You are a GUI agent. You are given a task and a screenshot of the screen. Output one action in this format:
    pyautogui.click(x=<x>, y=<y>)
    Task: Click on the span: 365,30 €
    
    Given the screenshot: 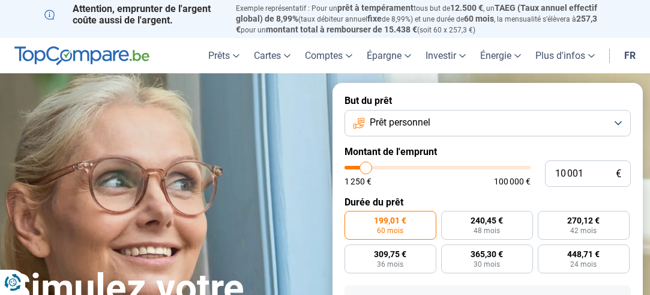 What is the action you would take?
    pyautogui.click(x=487, y=254)
    